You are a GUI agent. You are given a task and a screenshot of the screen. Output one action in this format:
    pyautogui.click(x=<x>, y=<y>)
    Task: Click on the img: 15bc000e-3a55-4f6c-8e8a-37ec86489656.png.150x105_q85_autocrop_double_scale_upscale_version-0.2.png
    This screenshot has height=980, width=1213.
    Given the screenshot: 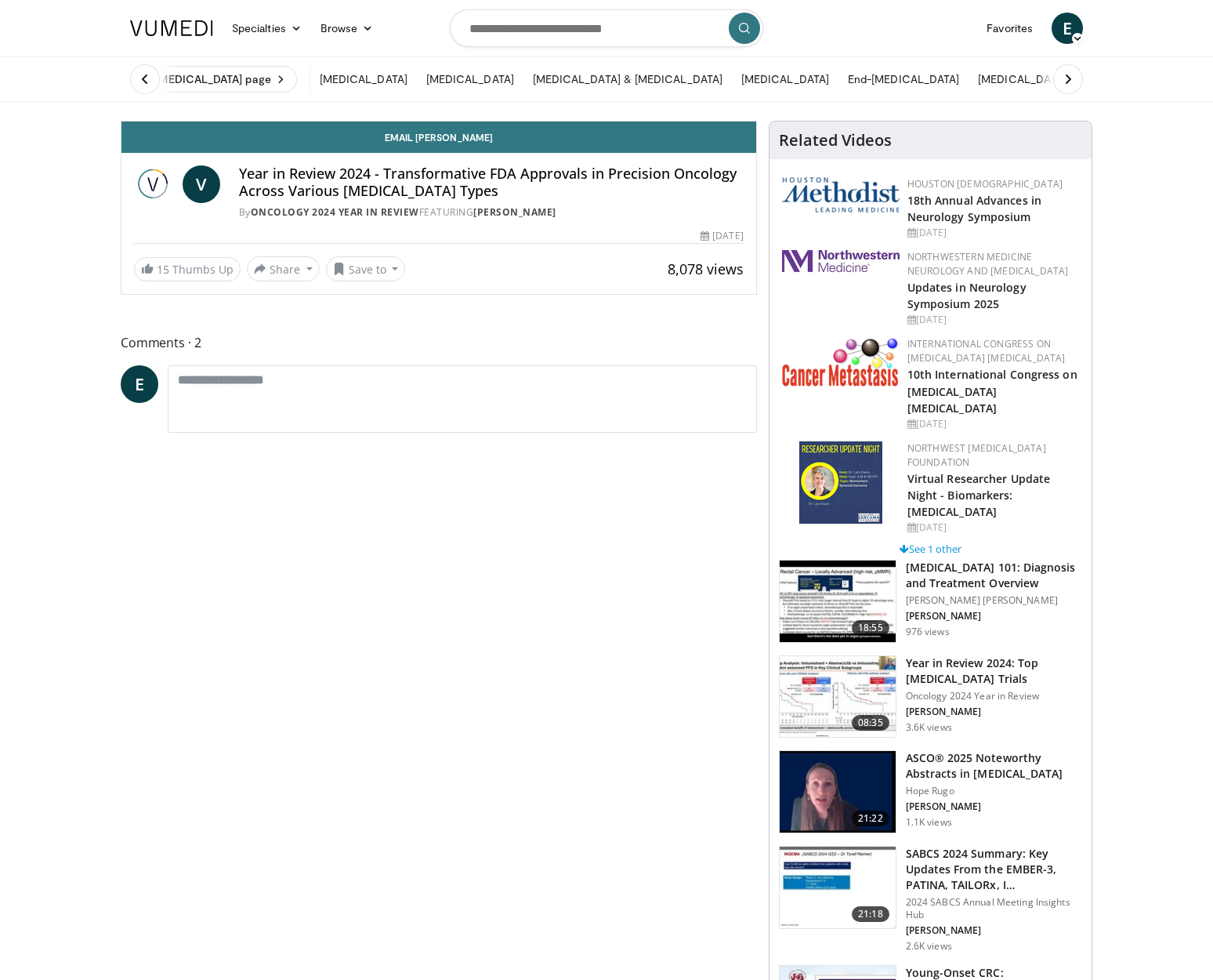 What is the action you would take?
    pyautogui.click(x=841, y=482)
    